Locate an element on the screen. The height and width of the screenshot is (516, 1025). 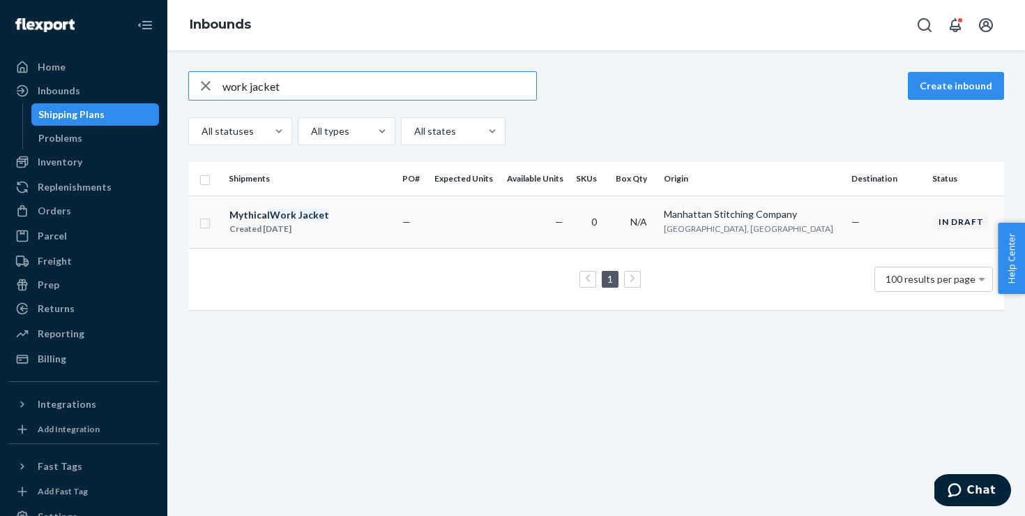
input: All statuses is located at coordinates (201, 131).